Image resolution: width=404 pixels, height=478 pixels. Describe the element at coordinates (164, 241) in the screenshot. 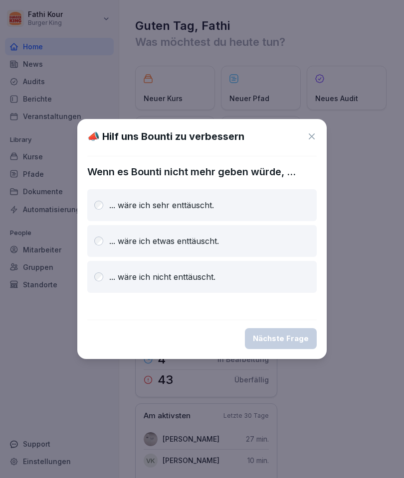

I see `p: ... wäre ich etwas enttäuscht.` at that location.